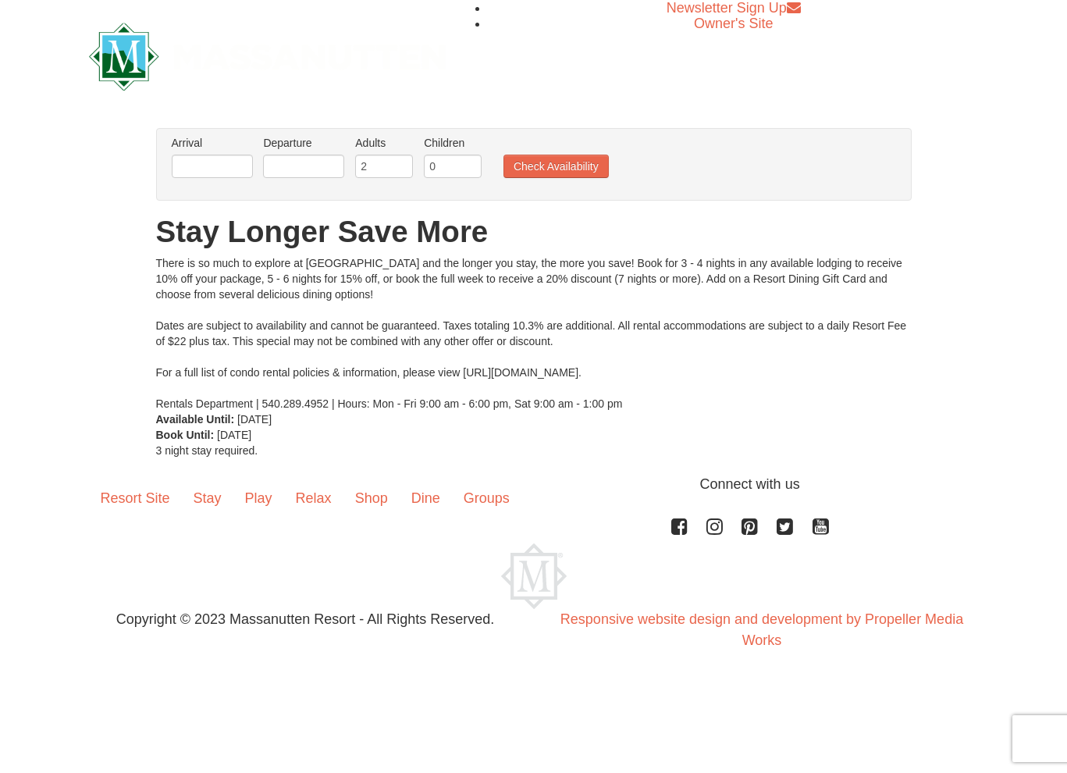 The height and width of the screenshot is (773, 1067). What do you see at coordinates (534, 484) in the screenshot?
I see `p: Connect with us` at bounding box center [534, 484].